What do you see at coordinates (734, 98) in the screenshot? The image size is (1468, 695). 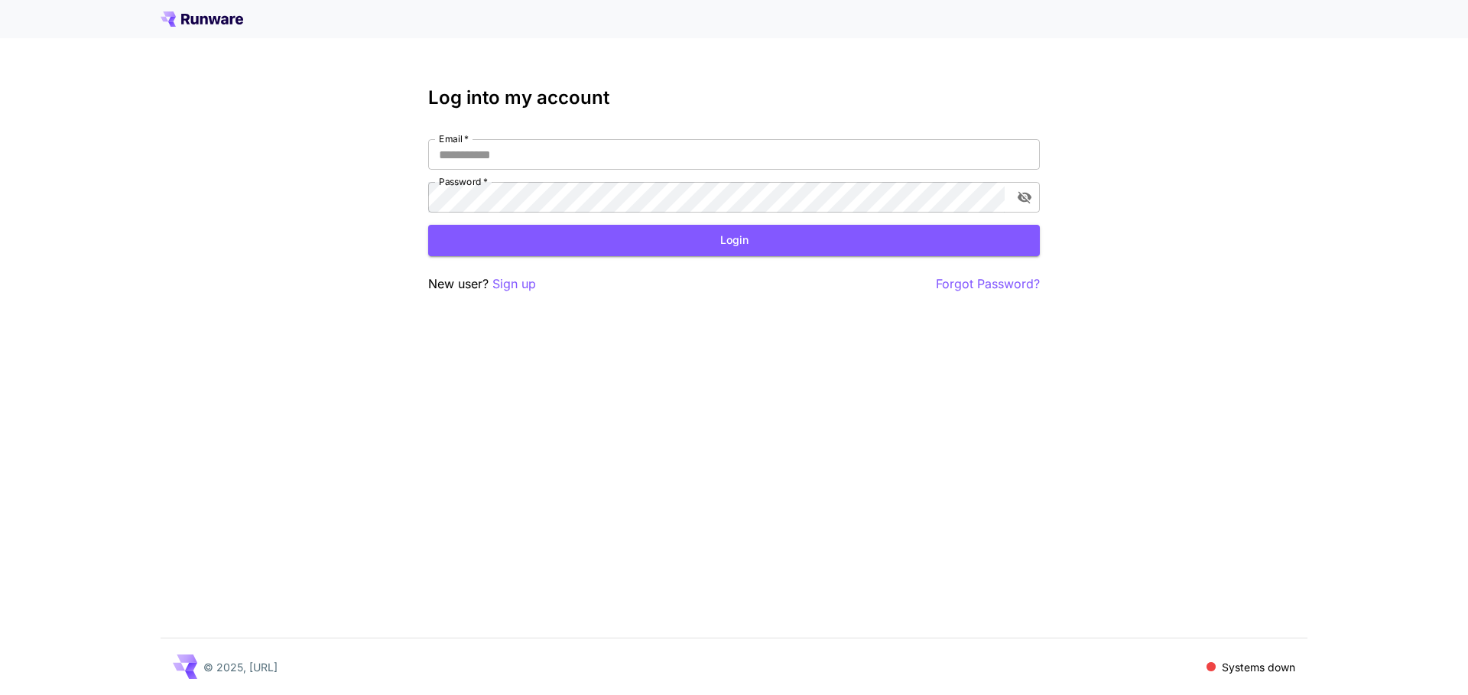 I see `h3: Log into my account` at bounding box center [734, 98].